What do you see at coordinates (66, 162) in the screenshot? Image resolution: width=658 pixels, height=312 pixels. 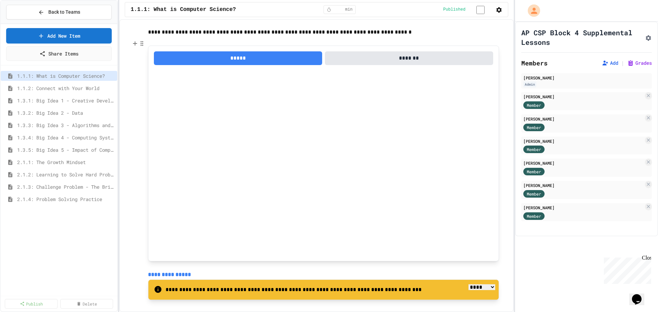 I see `span: 2.1.1: The Growth Mindset` at bounding box center [66, 162].